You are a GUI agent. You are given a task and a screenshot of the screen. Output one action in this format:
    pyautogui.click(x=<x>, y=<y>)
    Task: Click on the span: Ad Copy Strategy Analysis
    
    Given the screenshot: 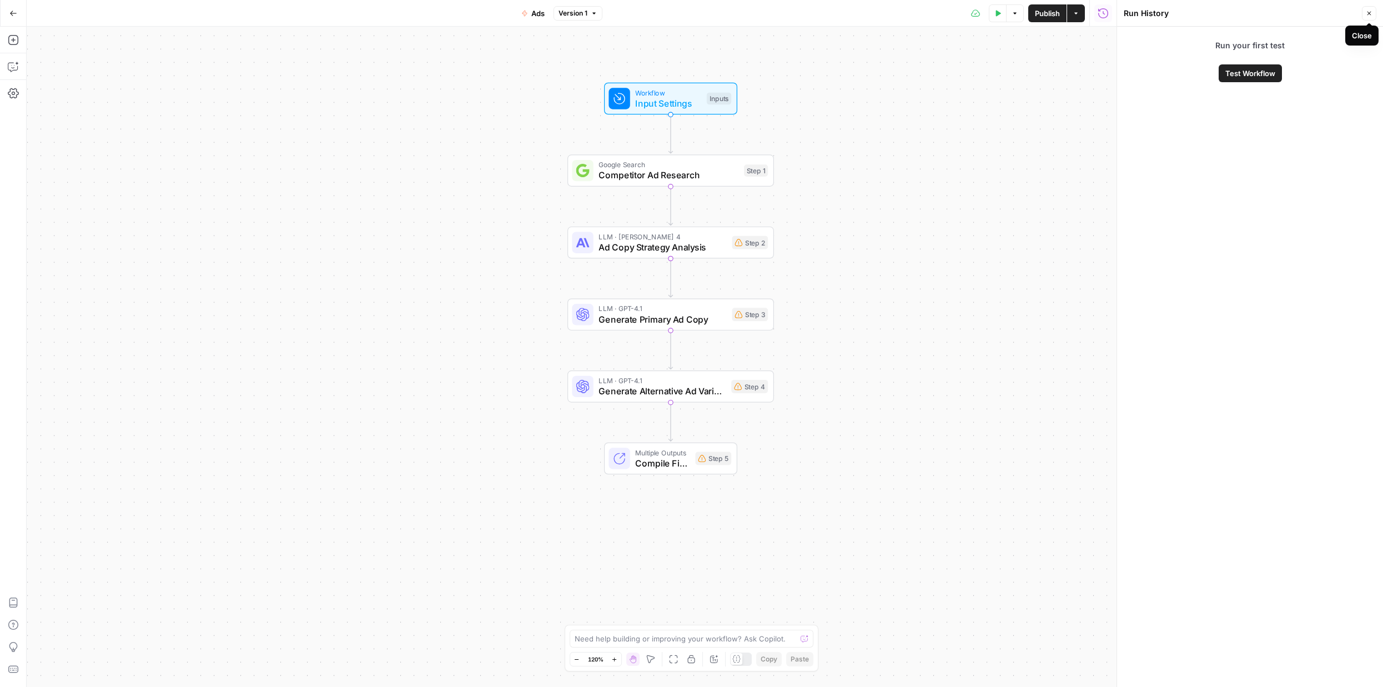 What is the action you would take?
    pyautogui.click(x=662, y=247)
    